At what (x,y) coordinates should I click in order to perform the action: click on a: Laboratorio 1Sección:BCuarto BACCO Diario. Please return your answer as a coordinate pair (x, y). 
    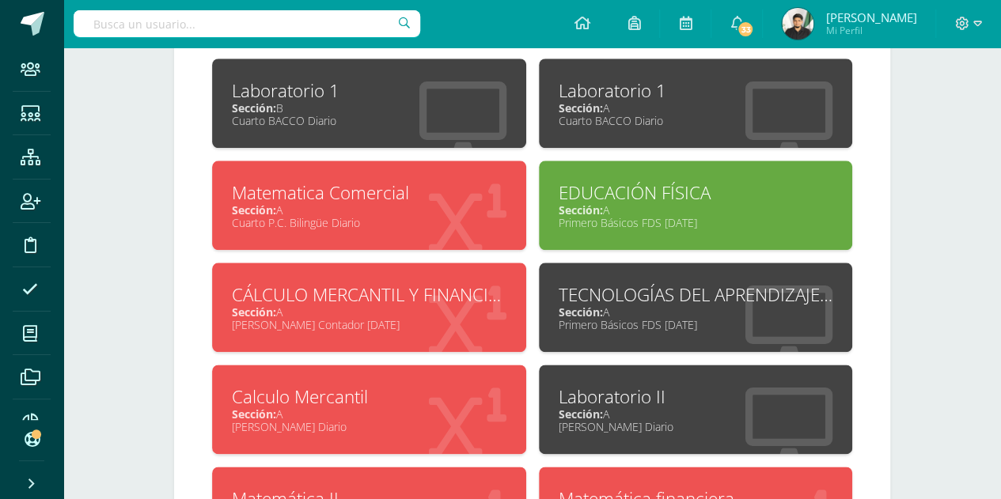
    Looking at the image, I should click on (369, 103).